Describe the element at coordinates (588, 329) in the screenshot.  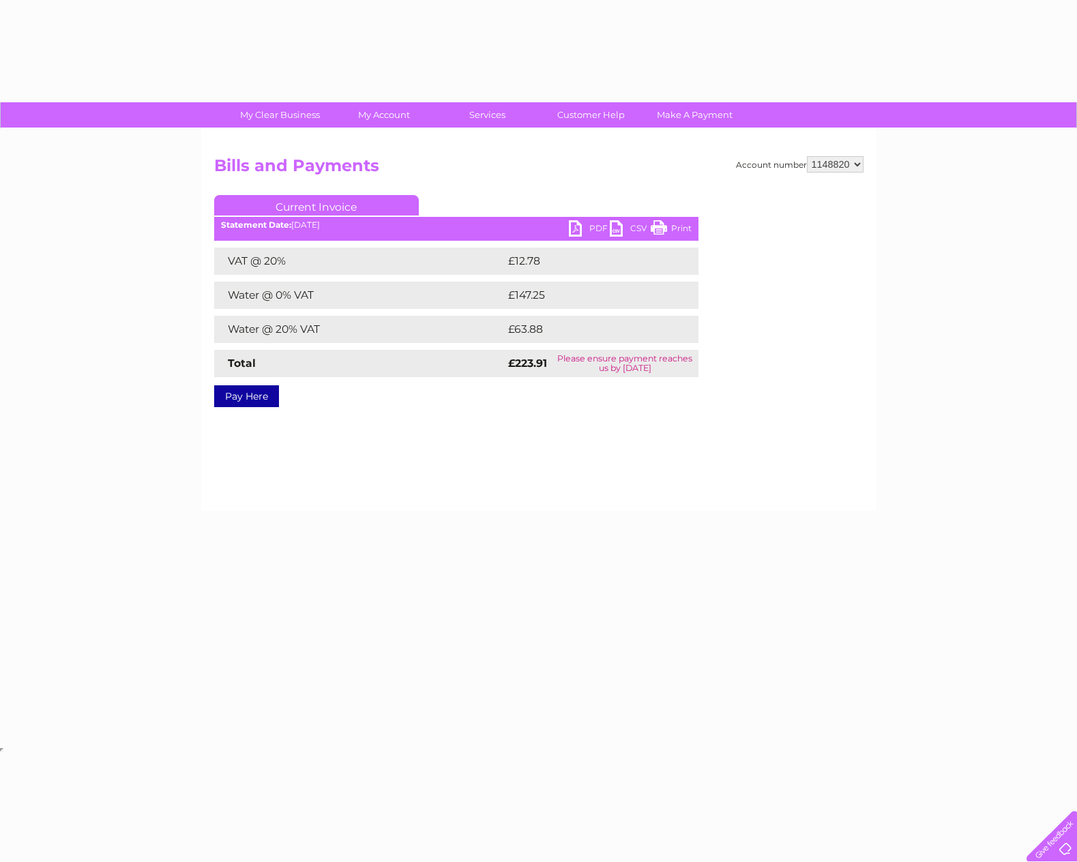
I see `td: £63.88` at that location.